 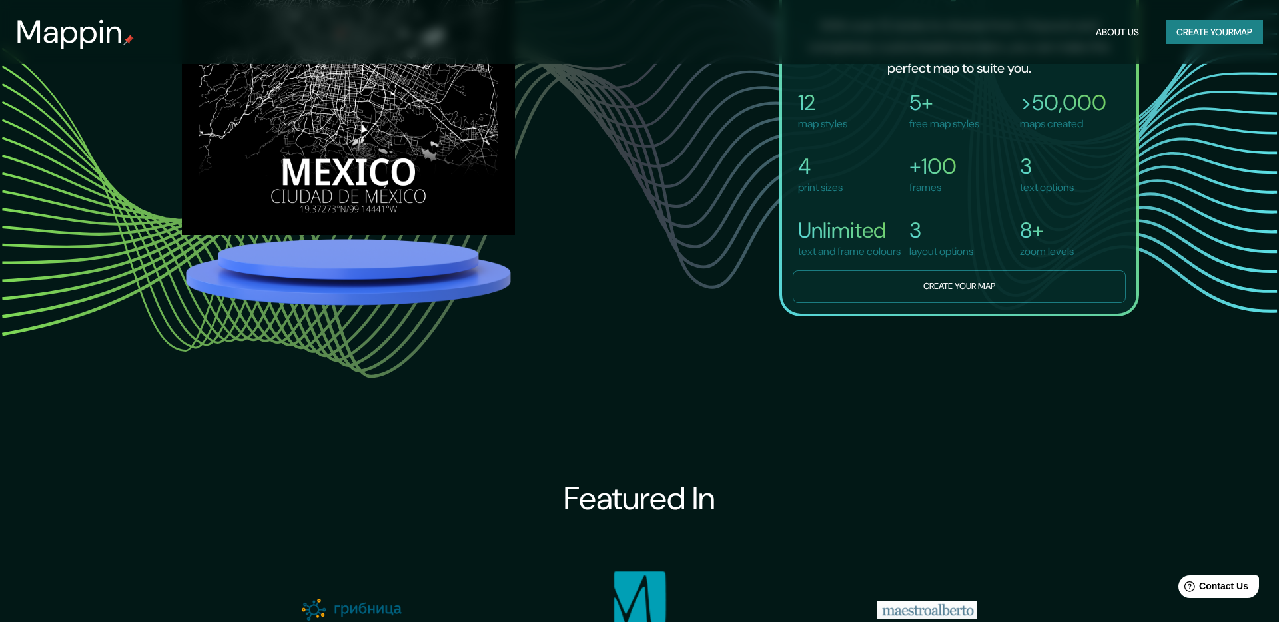 What do you see at coordinates (1046, 230) in the screenshot?
I see `h4: 8+` at bounding box center [1046, 230].